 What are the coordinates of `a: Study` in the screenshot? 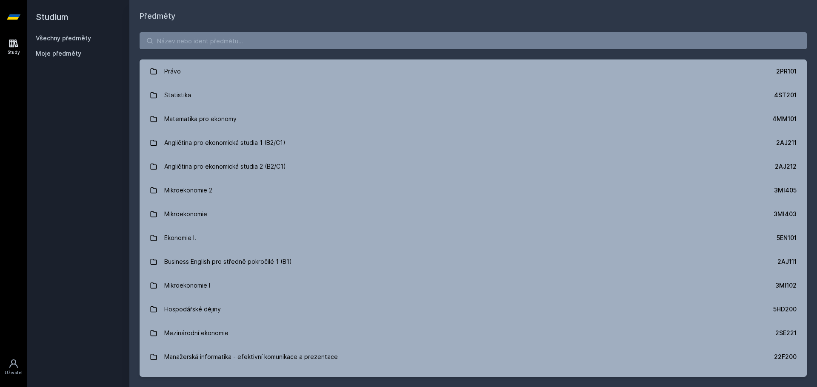 It's located at (14, 47).